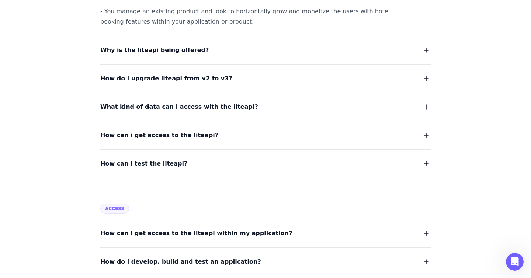  I want to click on button: How do i develop, build and test an application?, so click(265, 262).